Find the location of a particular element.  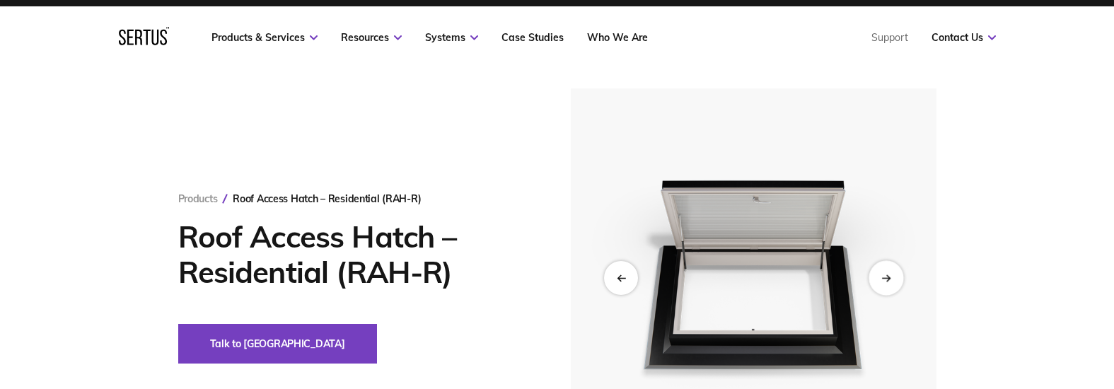

div: Next slide is located at coordinates (885, 277).